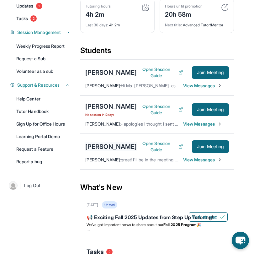 Image resolution: width=254 pixels, height=254 pixels. I want to click on div: Hours until promotion, so click(184, 6).